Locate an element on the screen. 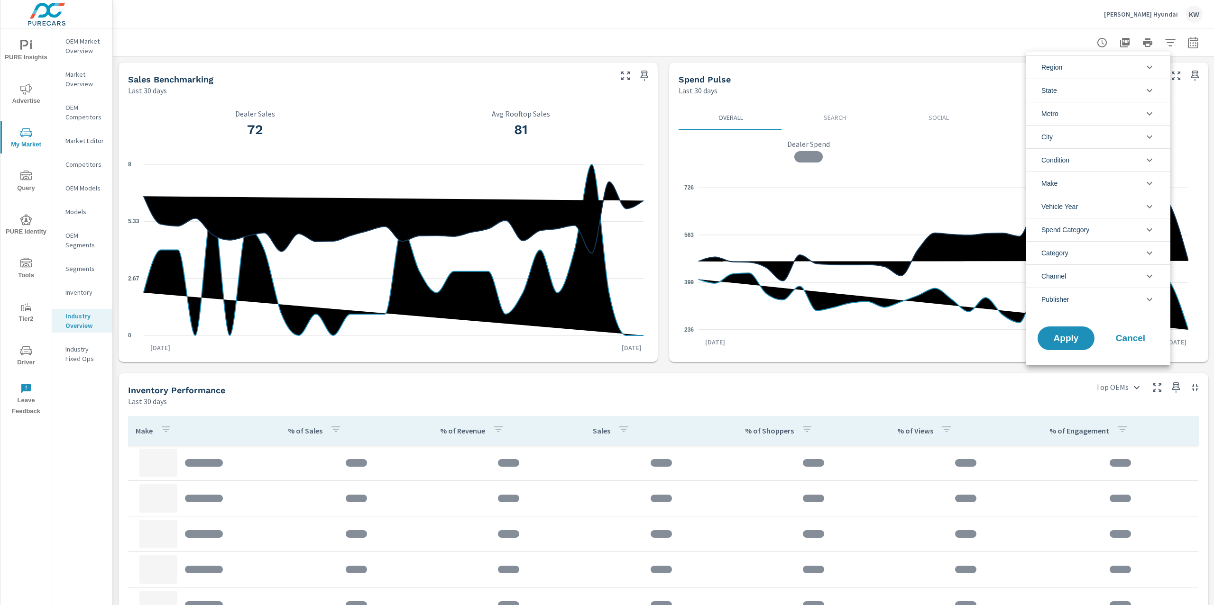 The image size is (1214, 605). ul: filter options is located at coordinates (1098, 183).